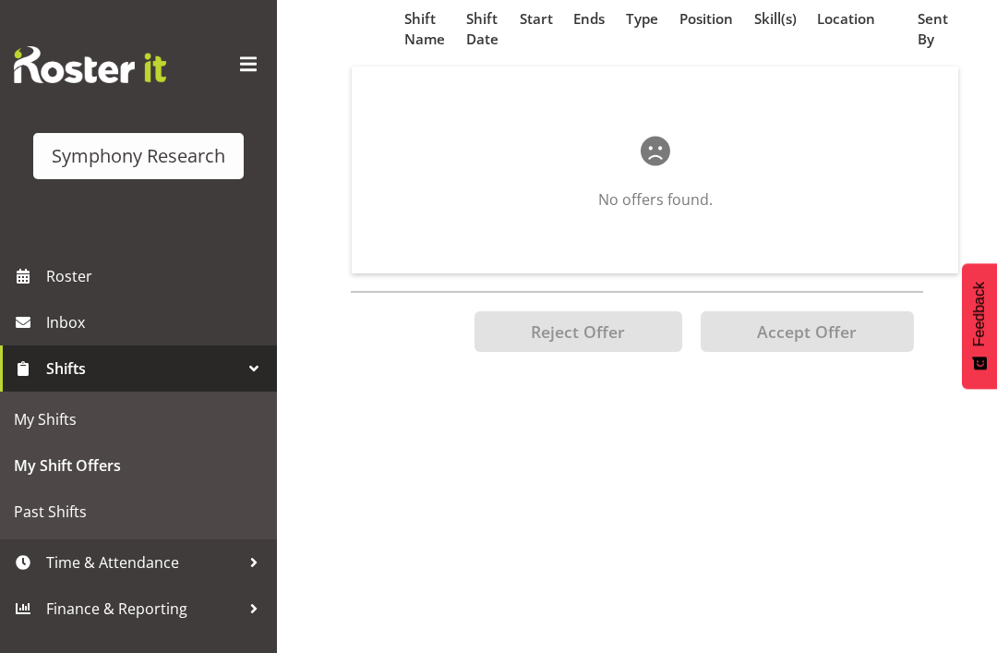  What do you see at coordinates (139, 512) in the screenshot?
I see `span: Past Shifts` at bounding box center [139, 512].